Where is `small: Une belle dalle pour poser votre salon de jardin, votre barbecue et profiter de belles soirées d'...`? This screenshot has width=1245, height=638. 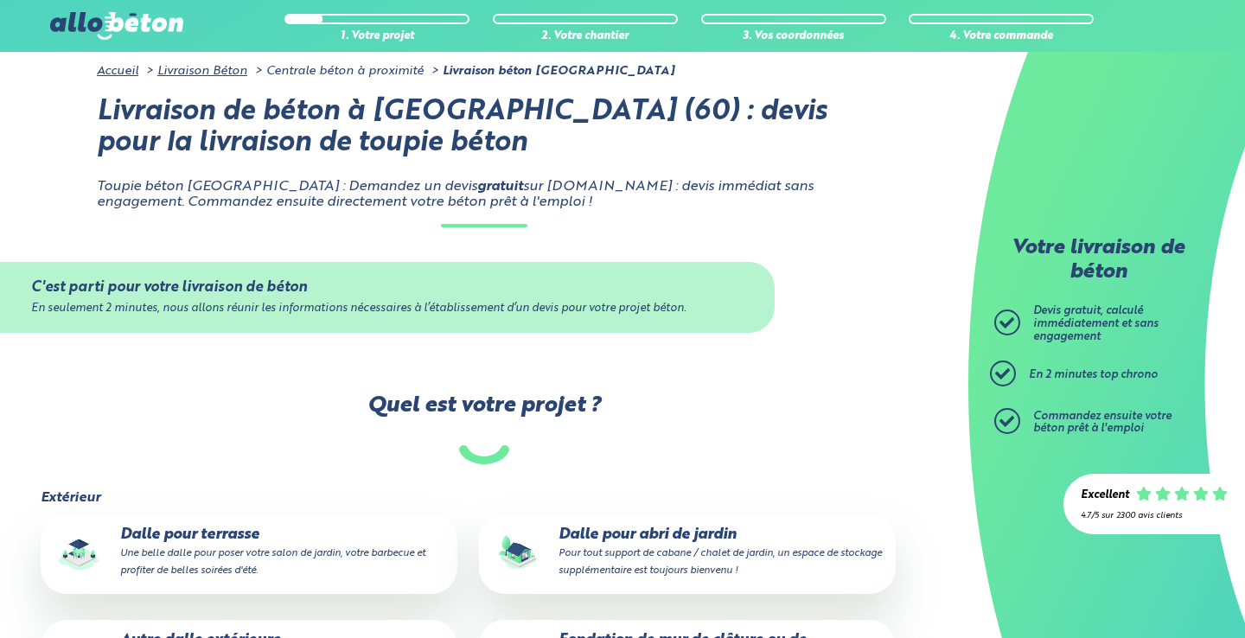
small: Une belle dalle pour poser votre salon de jardin, votre barbecue et profiter de belles soirées d'... is located at coordinates (272, 562).